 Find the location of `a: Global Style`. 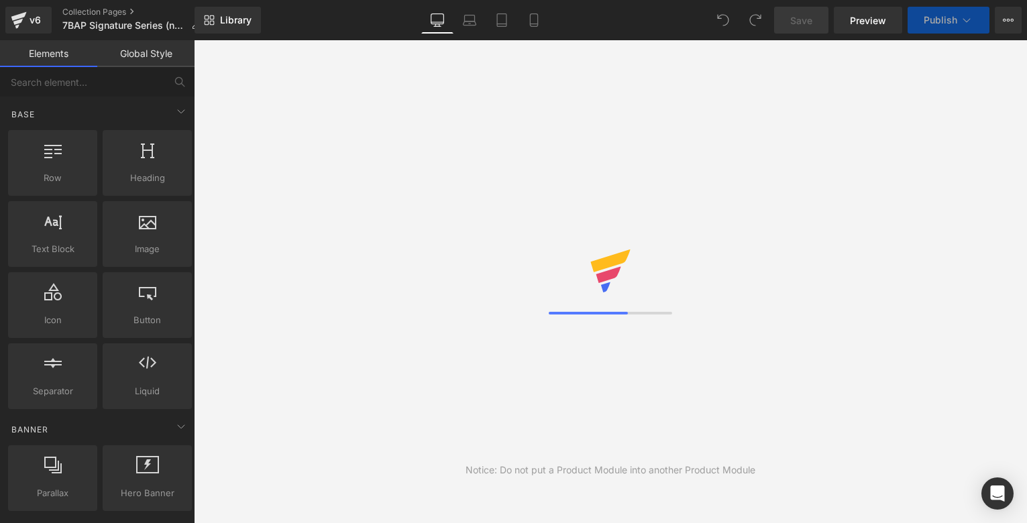

a: Global Style is located at coordinates (146, 54).